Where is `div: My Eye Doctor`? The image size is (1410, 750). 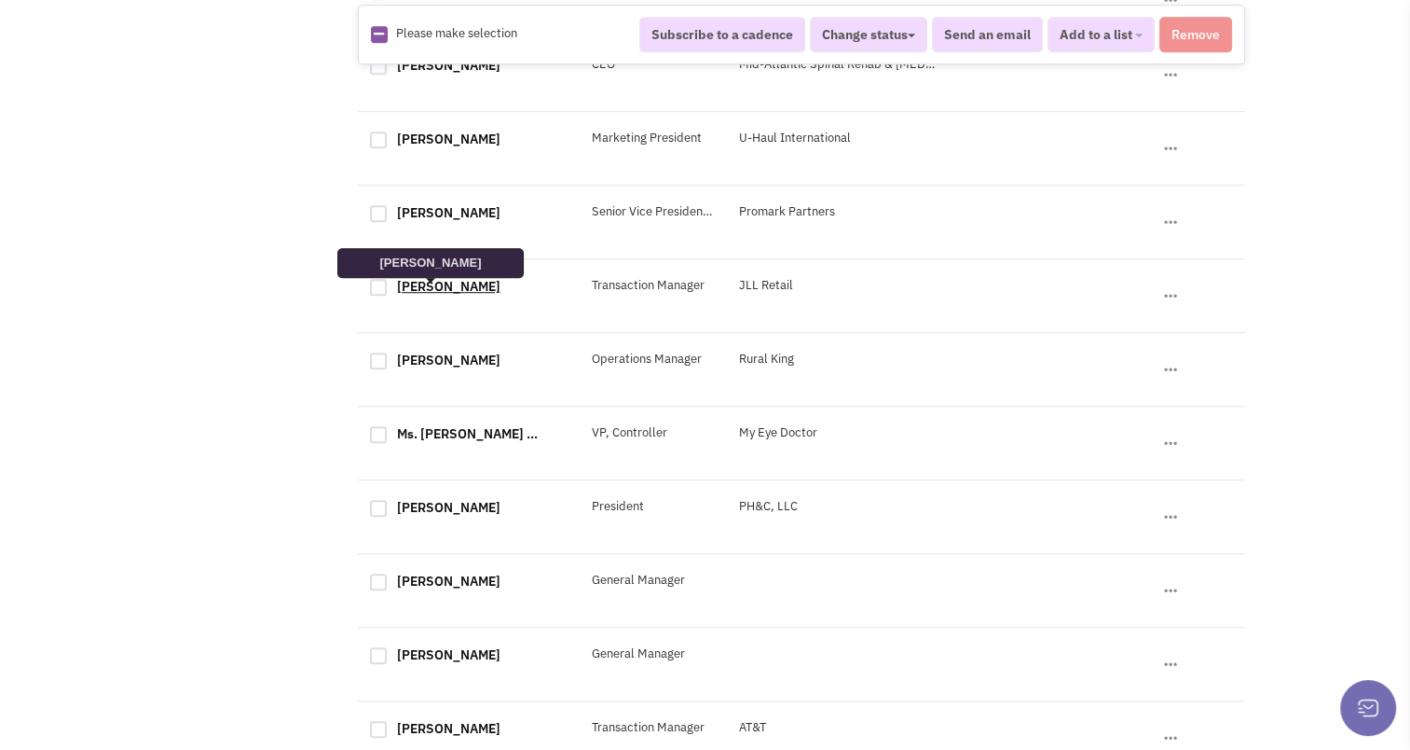 div: My Eye Doctor is located at coordinates (838, 433).